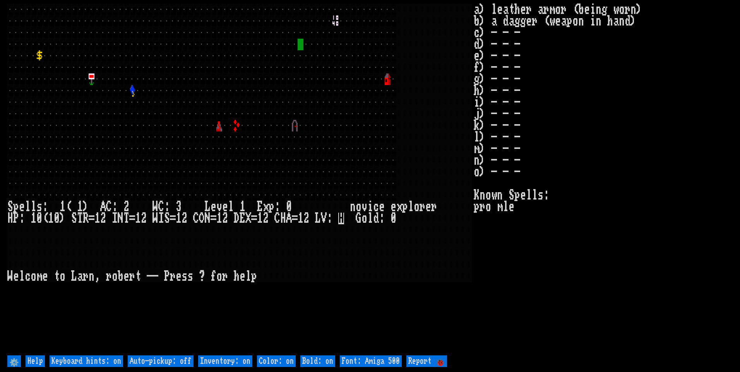  I want to click on div: G, so click(359, 219).